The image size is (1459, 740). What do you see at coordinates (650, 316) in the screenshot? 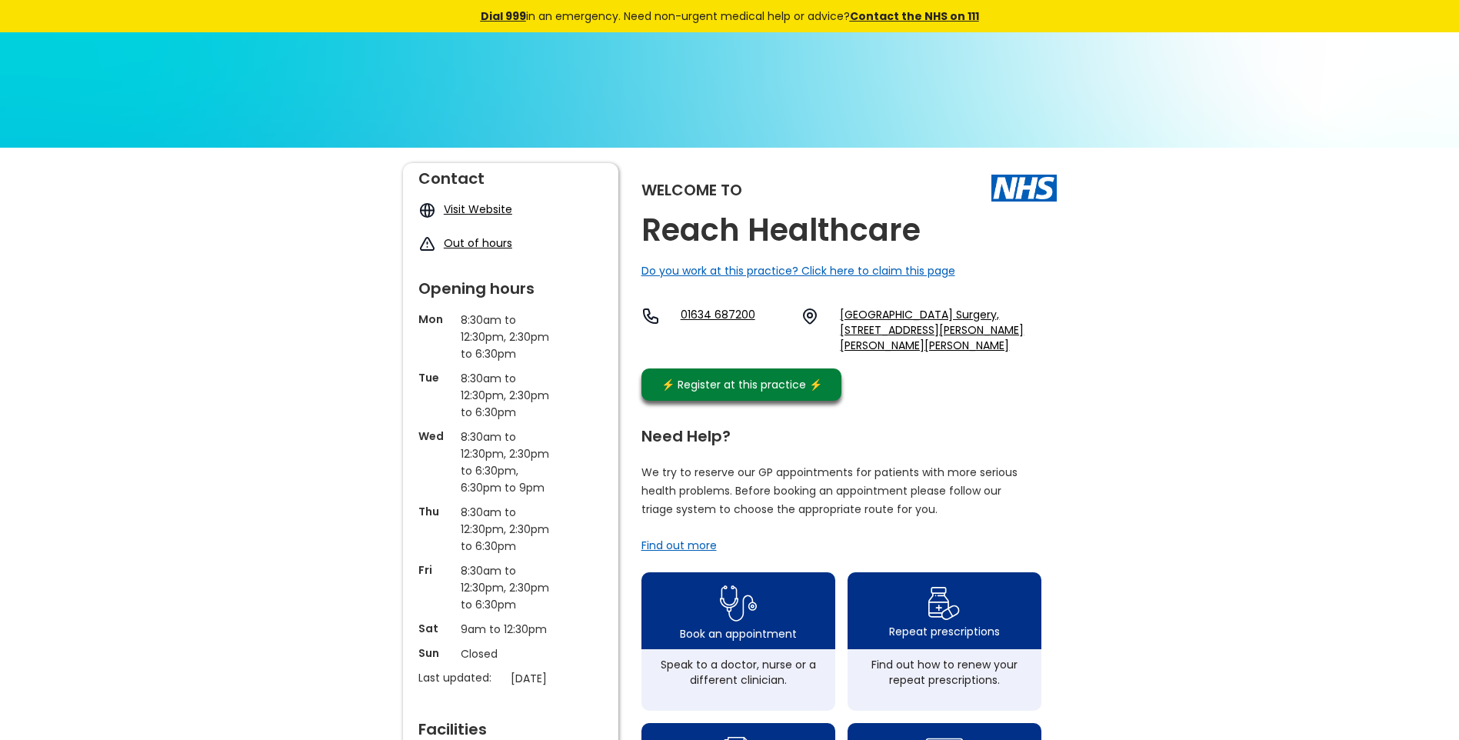
I see `img: telephone icon` at bounding box center [650, 316].